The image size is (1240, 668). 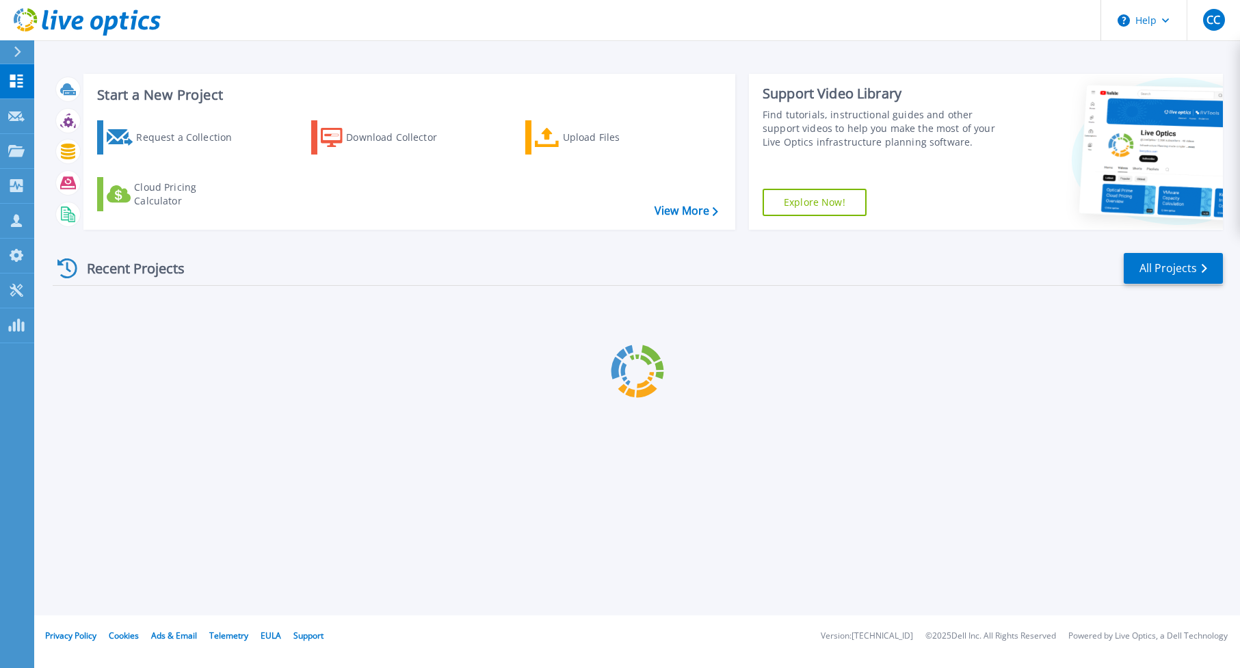 I want to click on a: Download Collector, so click(x=387, y=137).